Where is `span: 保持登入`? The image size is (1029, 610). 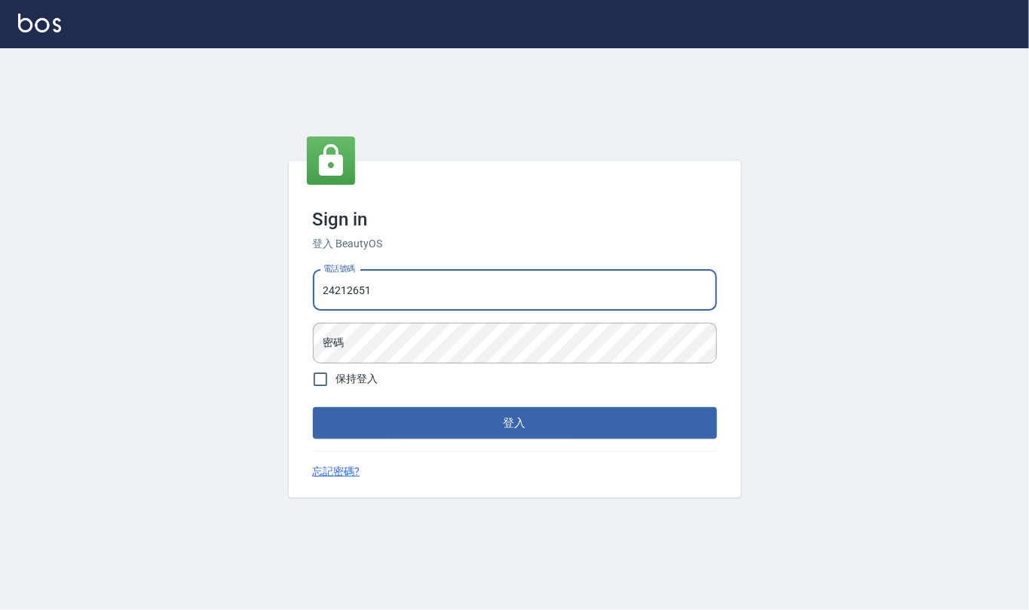
span: 保持登入 is located at coordinates (357, 378).